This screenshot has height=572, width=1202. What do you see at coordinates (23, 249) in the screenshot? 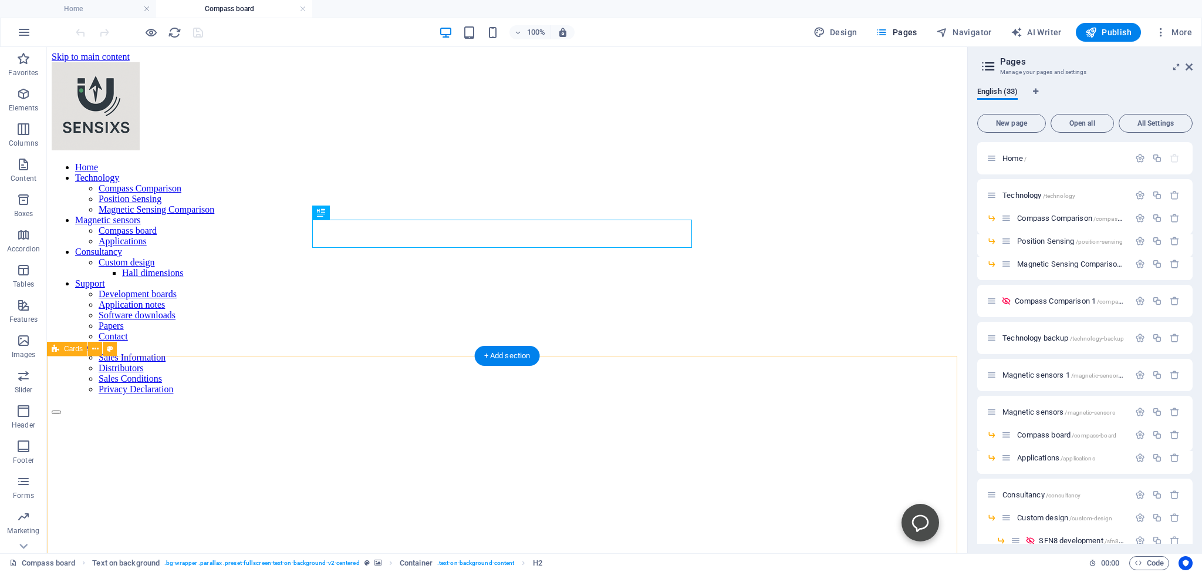
I see `p: Accordion` at bounding box center [23, 249].